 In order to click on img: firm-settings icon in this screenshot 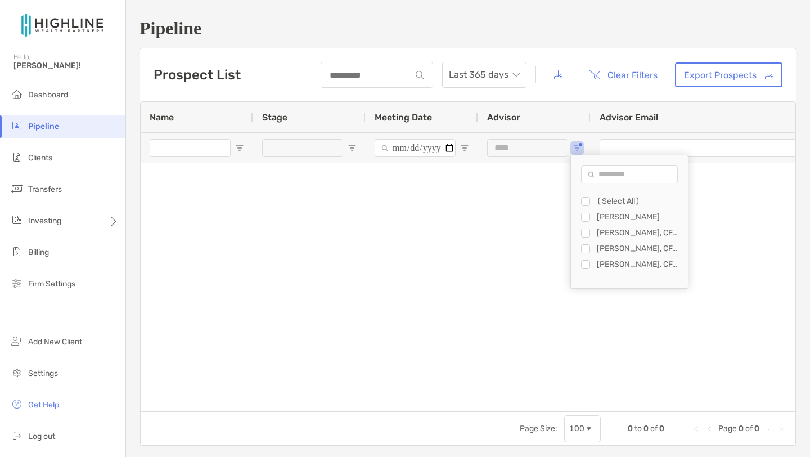, I will do `click(17, 283)`.